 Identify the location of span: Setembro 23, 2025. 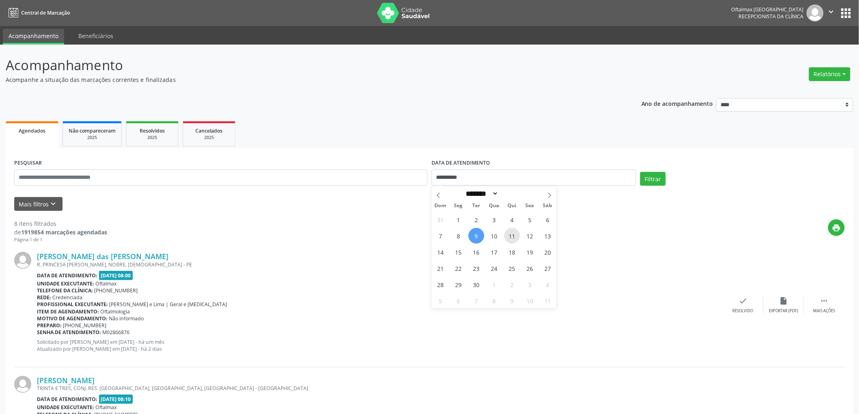
(476, 268).